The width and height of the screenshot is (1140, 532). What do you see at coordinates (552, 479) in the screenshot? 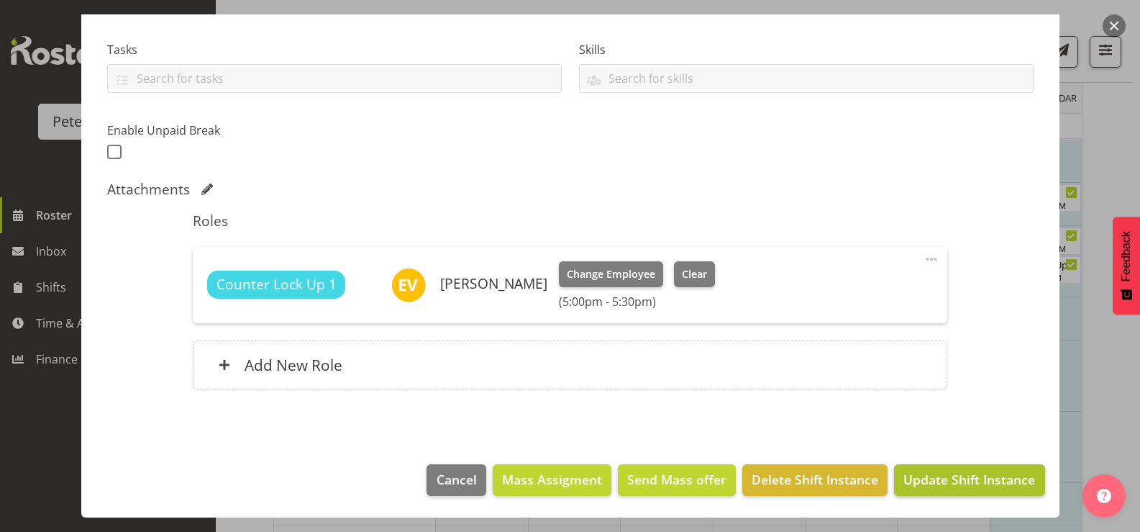
I see `span: Mass Assigment` at bounding box center [552, 479].